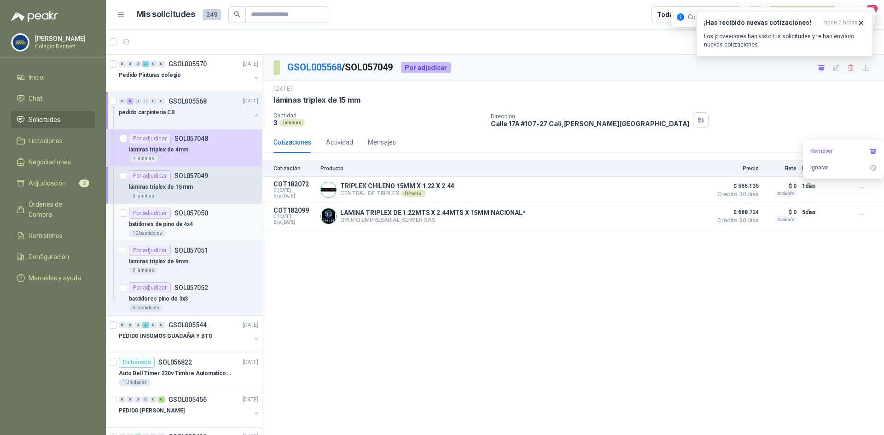 Image resolution: width=884 pixels, height=435 pixels. I want to click on a: Por adjudicarSOL057050batidores de pino de 4x410 bastidores, so click(184, 222).